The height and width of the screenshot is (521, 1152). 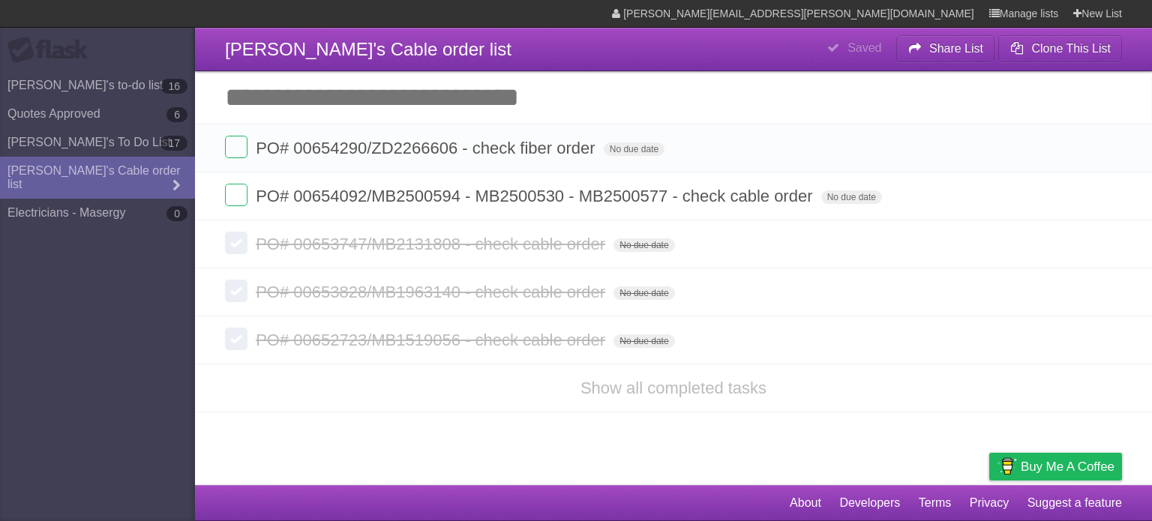 I want to click on b: Clone This List, so click(x=1071, y=48).